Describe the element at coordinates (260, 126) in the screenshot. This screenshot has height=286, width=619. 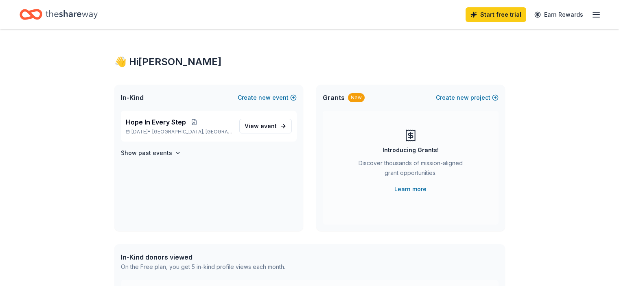
I see `span: View` at that location.